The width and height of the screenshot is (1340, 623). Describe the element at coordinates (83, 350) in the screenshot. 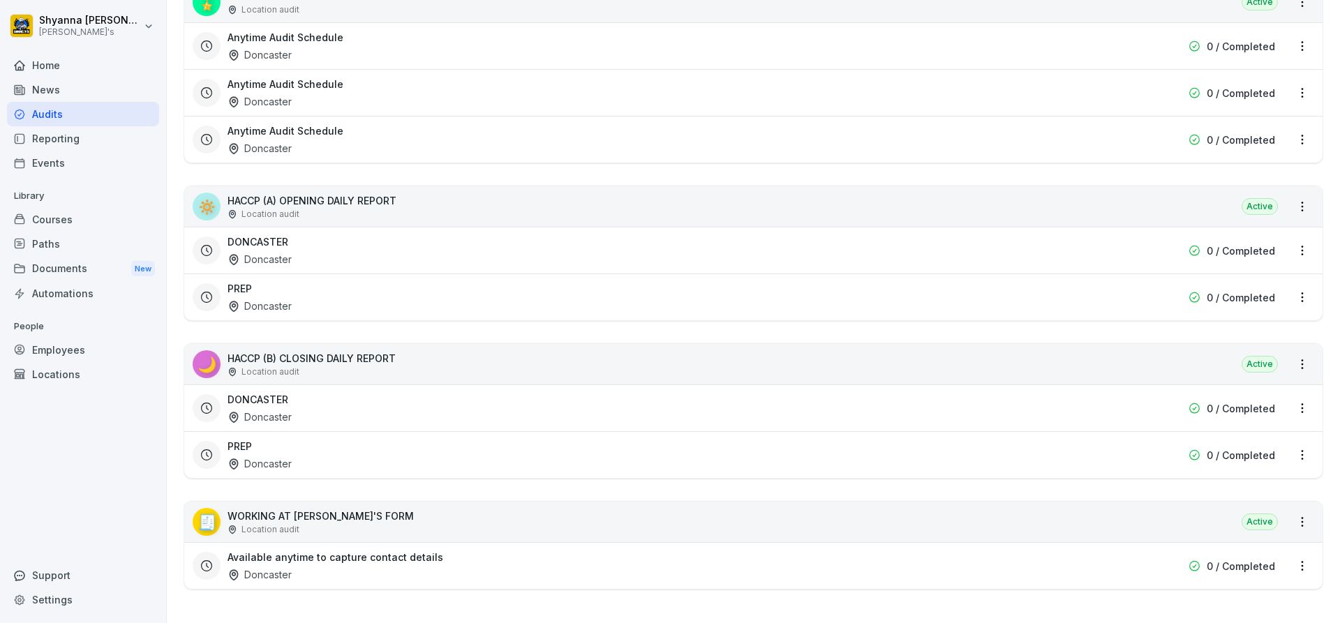

I see `div: Employees` at that location.